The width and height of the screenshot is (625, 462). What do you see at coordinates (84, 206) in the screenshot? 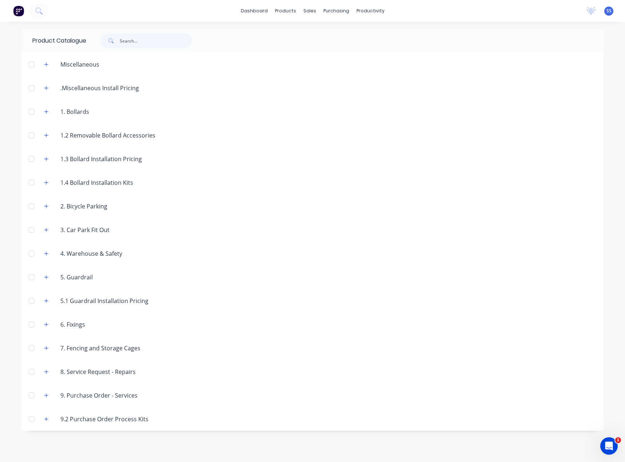
I see `div: 2. Bicycle Parking` at bounding box center [84, 206].